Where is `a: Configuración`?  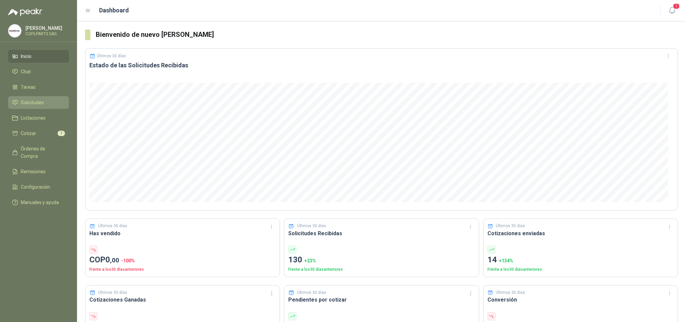 a: Configuración is located at coordinates (39, 187).